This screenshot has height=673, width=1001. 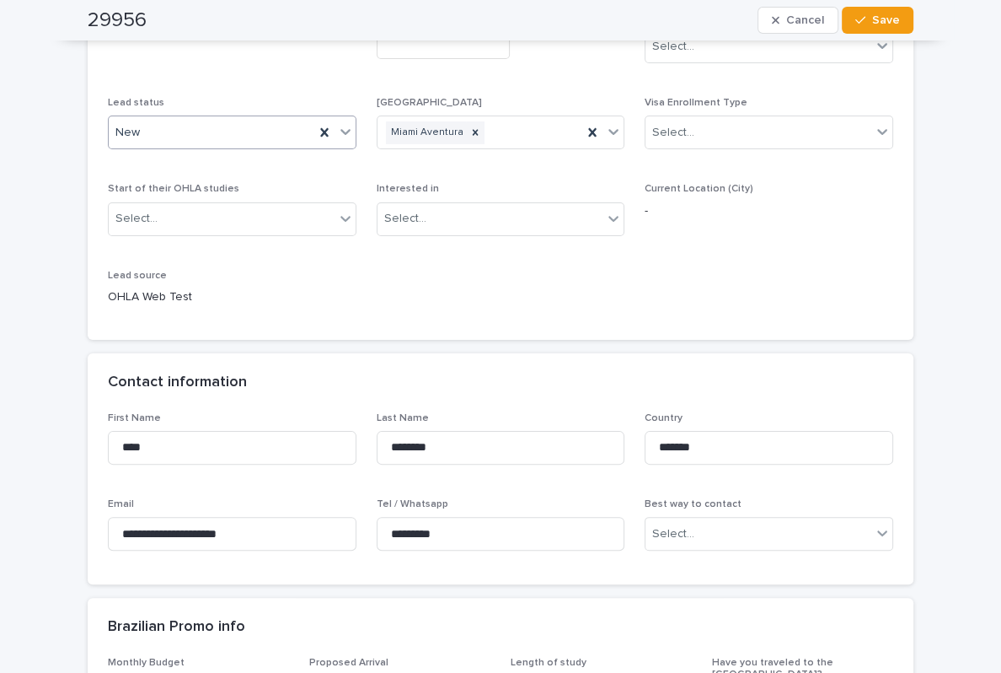 I want to click on span: Best way to contact, so click(x=693, y=504).